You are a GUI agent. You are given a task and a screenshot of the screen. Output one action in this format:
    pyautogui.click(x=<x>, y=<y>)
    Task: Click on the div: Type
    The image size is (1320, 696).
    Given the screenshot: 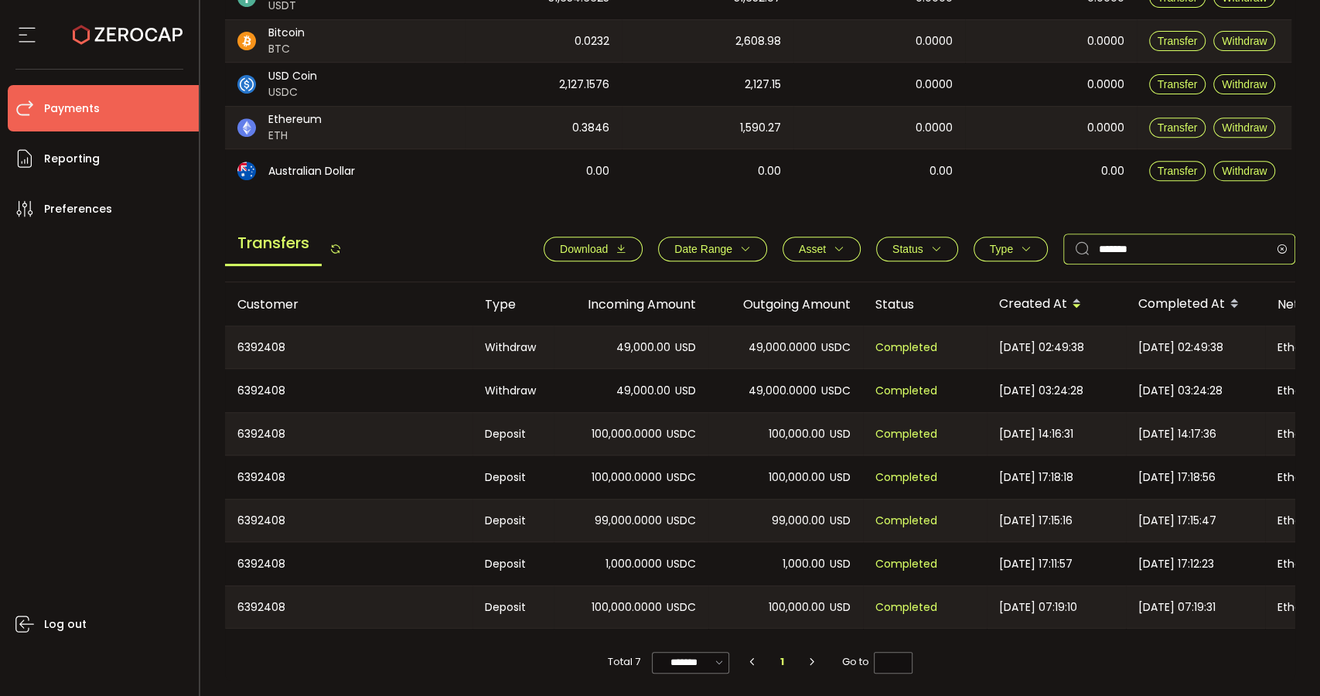 What is the action you would take?
    pyautogui.click(x=513, y=304)
    